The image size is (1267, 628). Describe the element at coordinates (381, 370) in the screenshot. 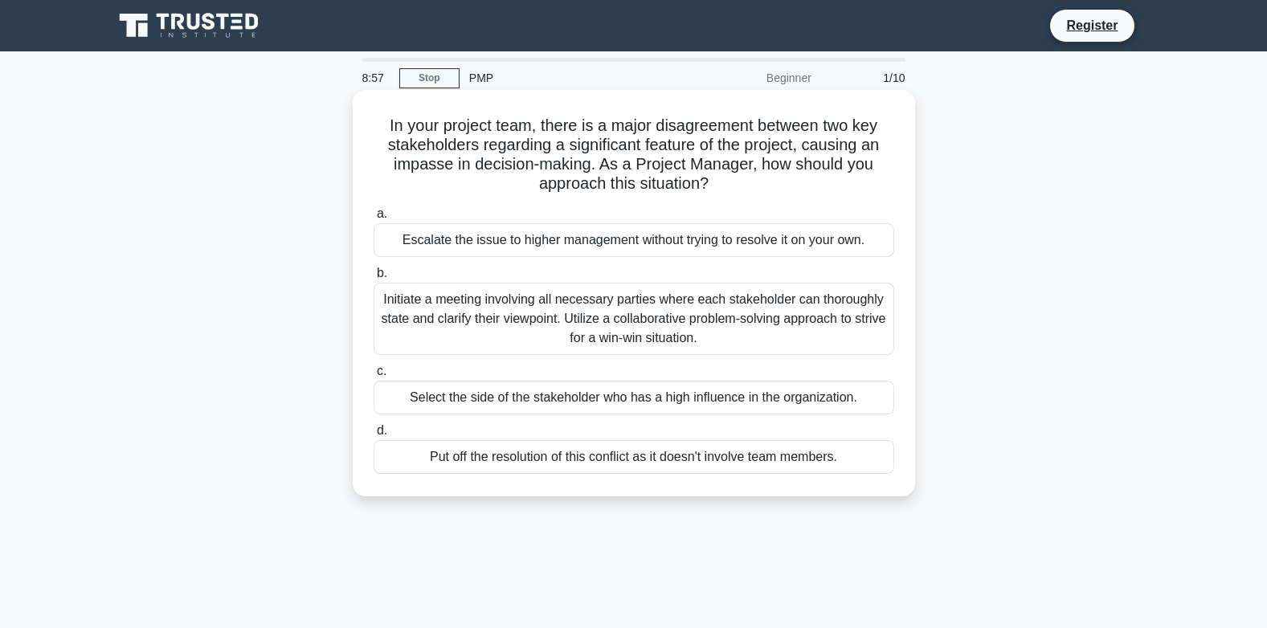

I see `span: c.` at that location.